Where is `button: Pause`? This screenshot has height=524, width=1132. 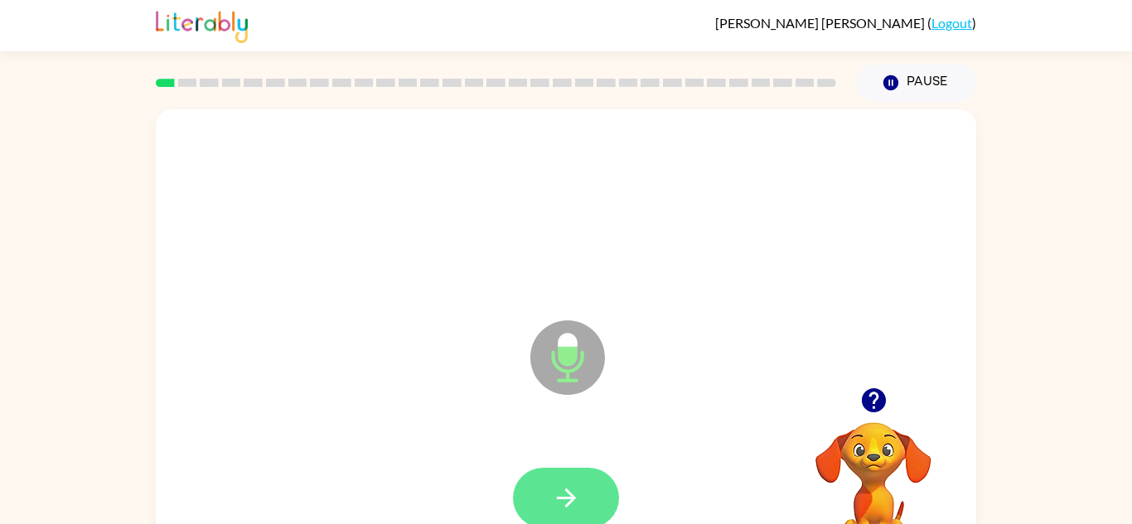
button: Pause is located at coordinates (915, 83).